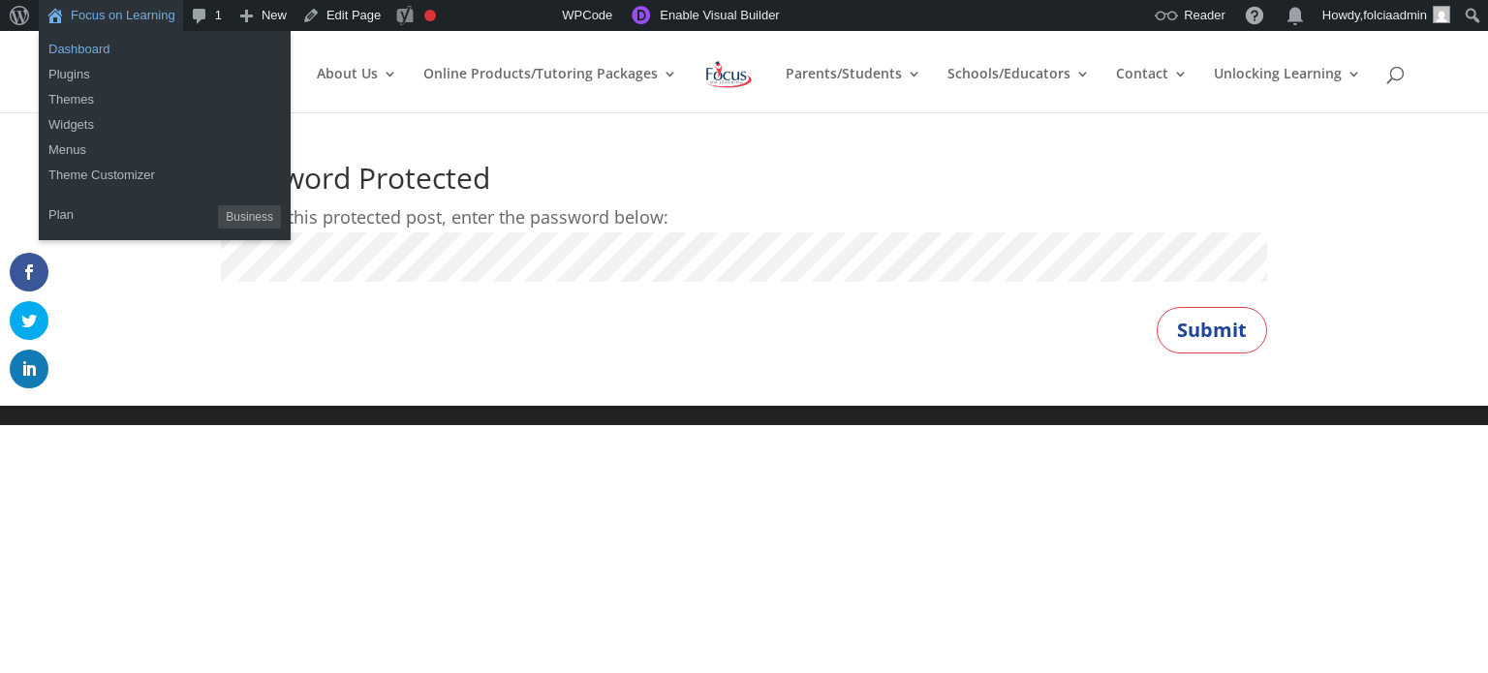  Describe the element at coordinates (165, 125) in the screenshot. I see `a: Widgets` at that location.